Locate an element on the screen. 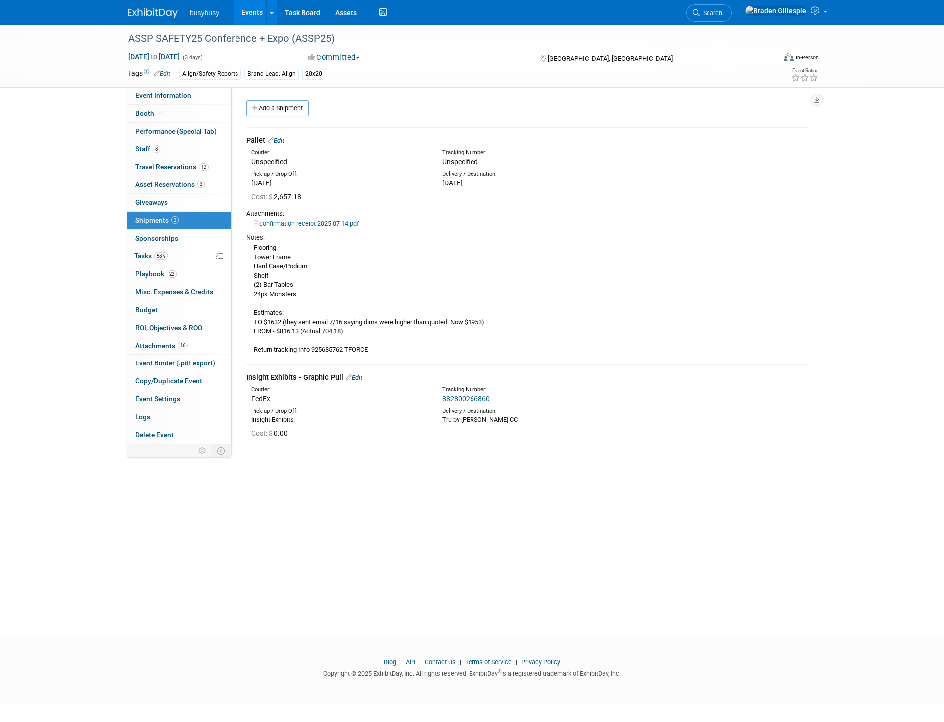 The width and height of the screenshot is (944, 722). span: 2,657.18 is located at coordinates (278, 197).